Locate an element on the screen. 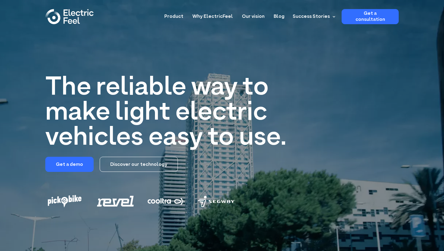 This screenshot has height=251, width=444. a: Discover our technology is located at coordinates (139, 164).